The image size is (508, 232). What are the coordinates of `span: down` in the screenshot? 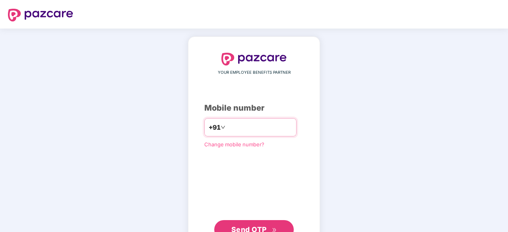 It's located at (223, 128).